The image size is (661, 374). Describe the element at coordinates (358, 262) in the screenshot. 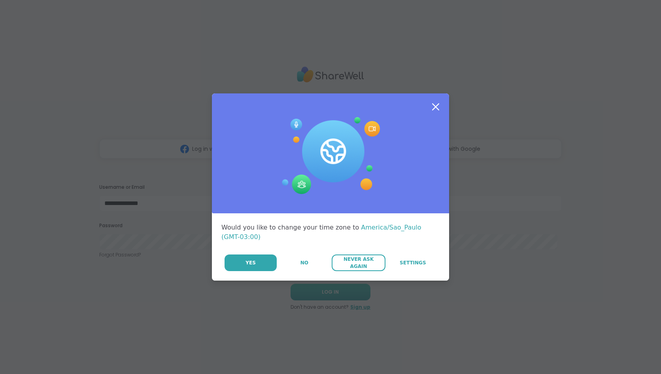

I see `button: Never Ask Again` at that location.